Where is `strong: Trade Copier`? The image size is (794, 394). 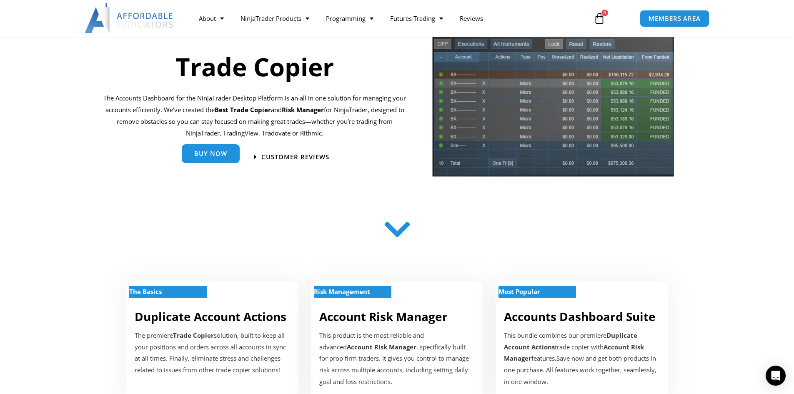 strong: Trade Copier is located at coordinates (193, 335).